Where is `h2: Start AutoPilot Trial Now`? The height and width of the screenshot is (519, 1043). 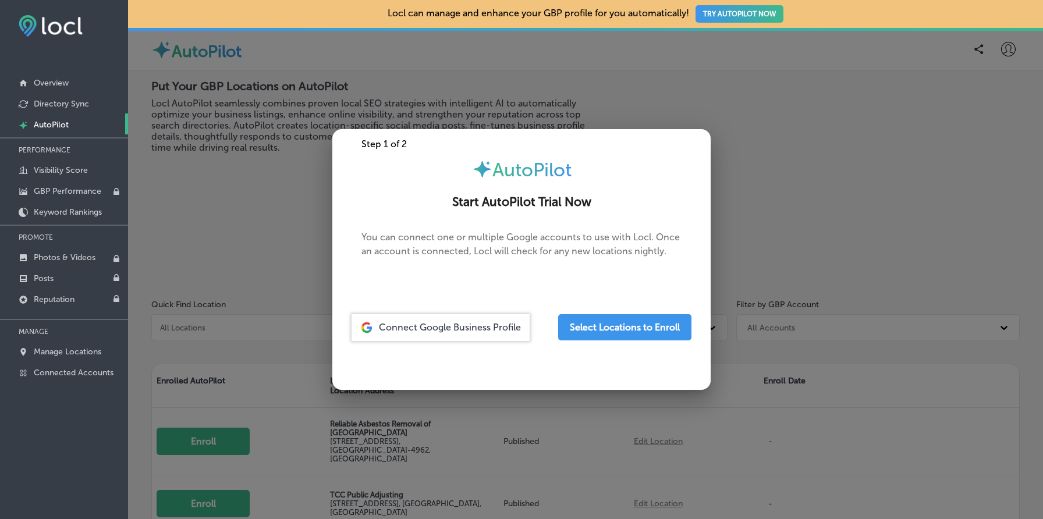 h2: Start AutoPilot Trial Now is located at coordinates (521, 202).